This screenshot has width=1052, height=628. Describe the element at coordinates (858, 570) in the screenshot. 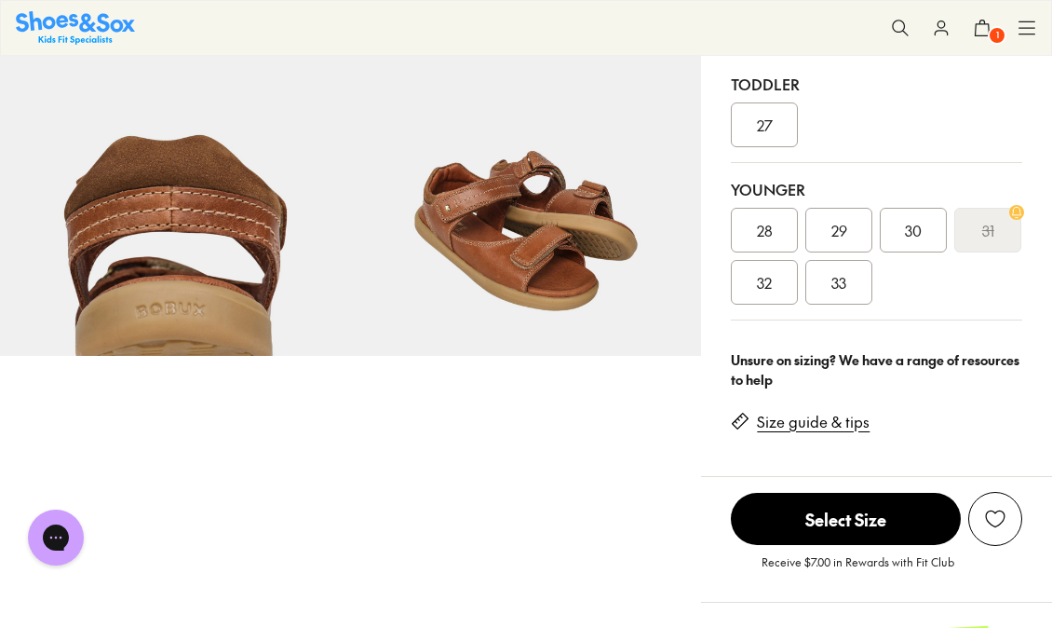

I see `p: Receive $7.00 in Rewards with Fit Club` at that location.